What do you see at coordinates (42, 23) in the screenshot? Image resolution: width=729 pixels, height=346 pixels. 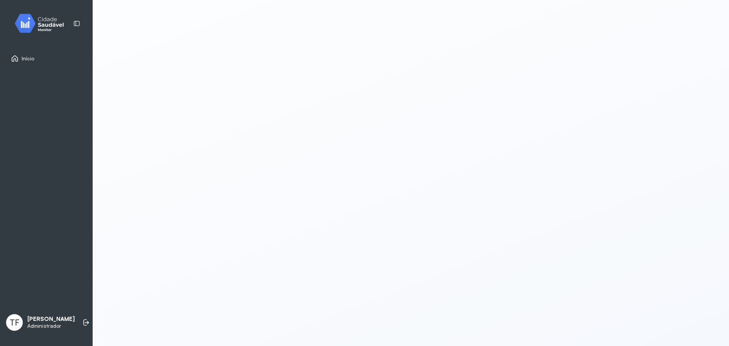 I see `img: monitor.svg` at bounding box center [42, 23].